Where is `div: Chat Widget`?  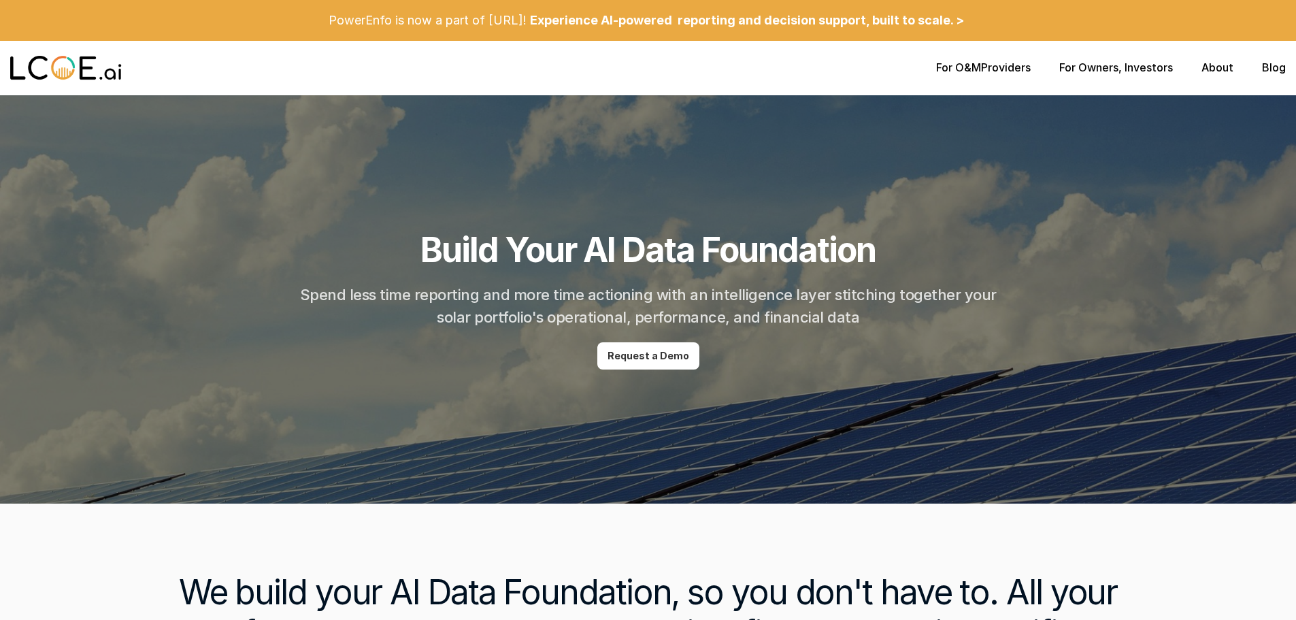
div: Chat Widget is located at coordinates (1262, 587).